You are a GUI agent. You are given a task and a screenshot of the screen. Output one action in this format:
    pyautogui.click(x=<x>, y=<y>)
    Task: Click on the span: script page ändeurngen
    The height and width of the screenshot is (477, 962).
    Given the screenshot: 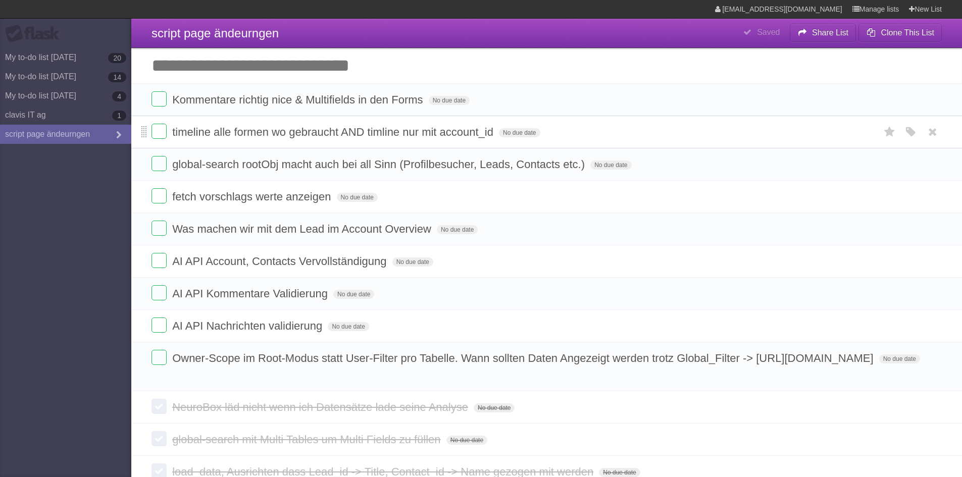 What is the action you would take?
    pyautogui.click(x=215, y=33)
    